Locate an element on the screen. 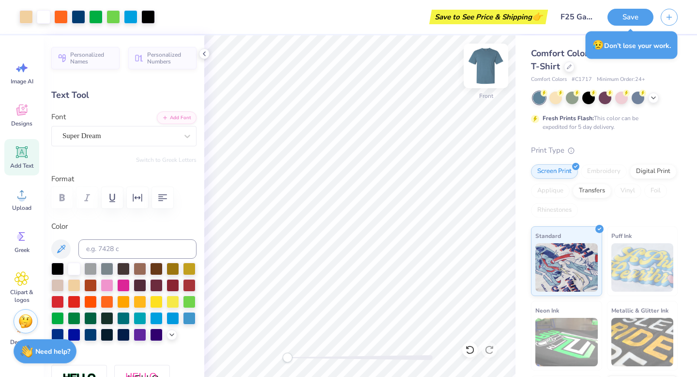  div: Embroidery is located at coordinates (604, 171).